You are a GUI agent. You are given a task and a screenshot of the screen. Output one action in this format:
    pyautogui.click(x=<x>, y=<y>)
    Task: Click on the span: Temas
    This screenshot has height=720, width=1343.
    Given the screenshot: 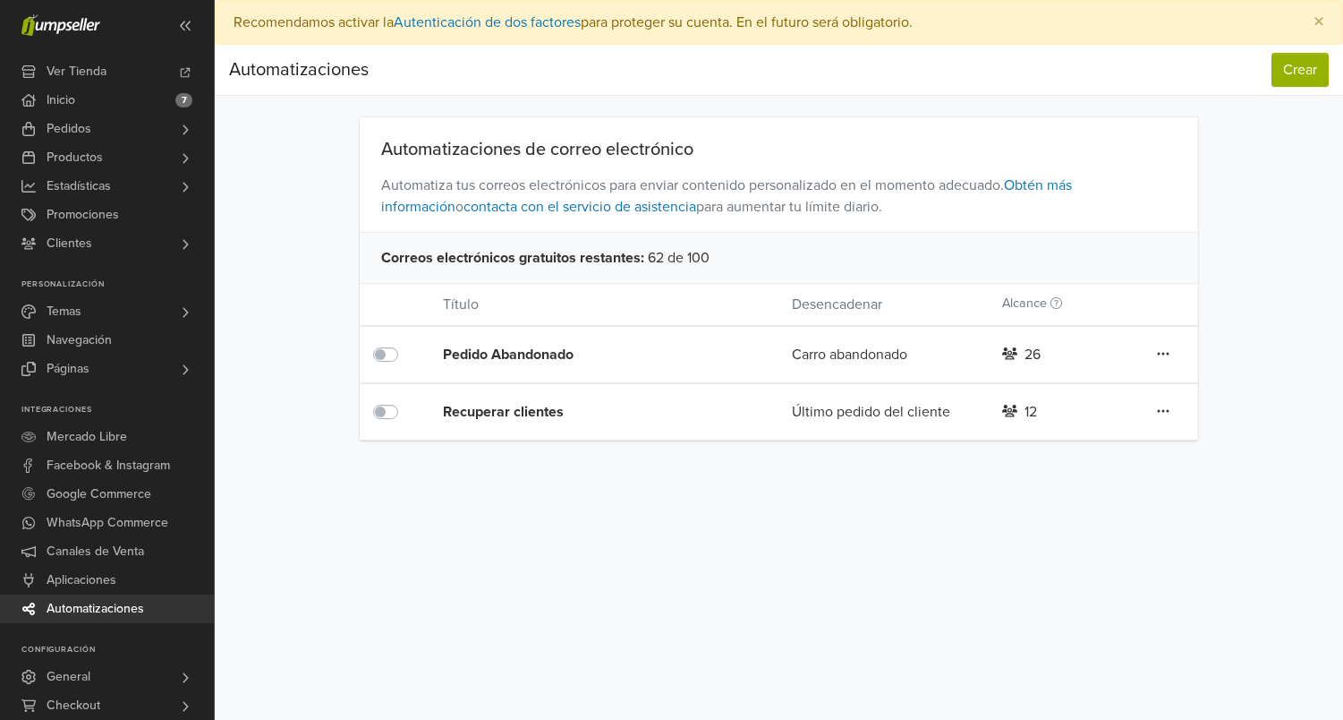 What is the action you would take?
    pyautogui.click(x=64, y=311)
    